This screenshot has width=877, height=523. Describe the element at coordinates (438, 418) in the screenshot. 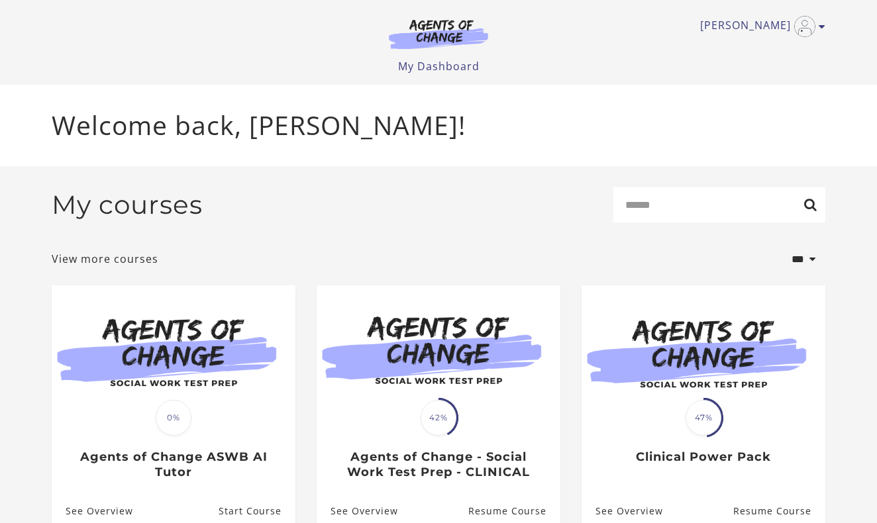

I see `span: 42%` at that location.